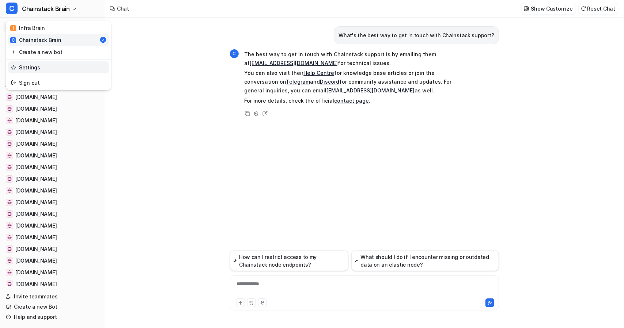  What do you see at coordinates (59, 55) in the screenshot?
I see `div: CChainstack Brain` at bounding box center [59, 55].